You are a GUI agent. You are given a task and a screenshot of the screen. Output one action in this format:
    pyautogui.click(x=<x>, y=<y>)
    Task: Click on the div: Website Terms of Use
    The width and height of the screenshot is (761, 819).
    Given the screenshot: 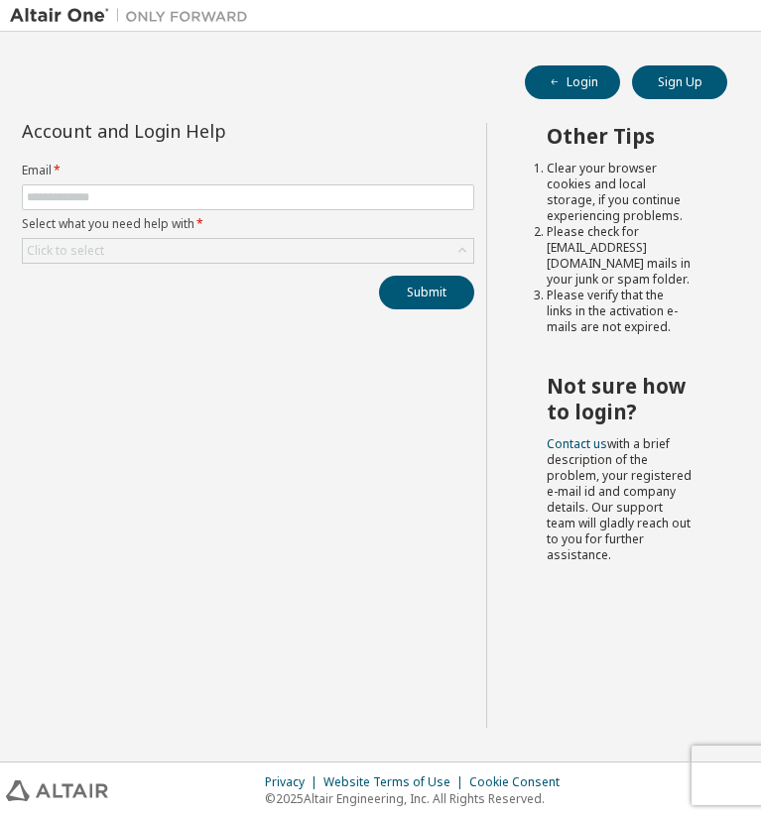 What is the action you would take?
    pyautogui.click(x=396, y=782)
    